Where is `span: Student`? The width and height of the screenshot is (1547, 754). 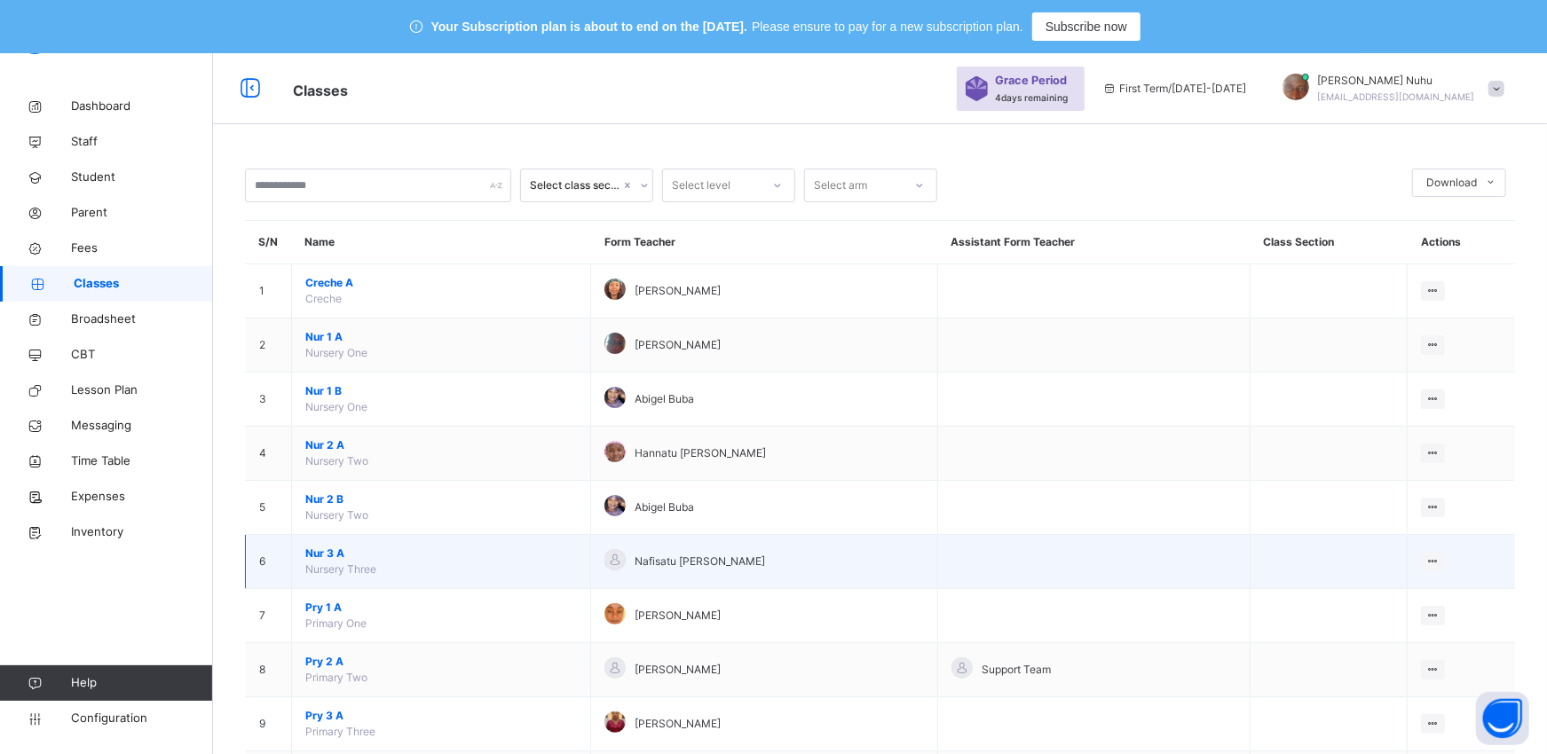
span: Student is located at coordinates (142, 177).